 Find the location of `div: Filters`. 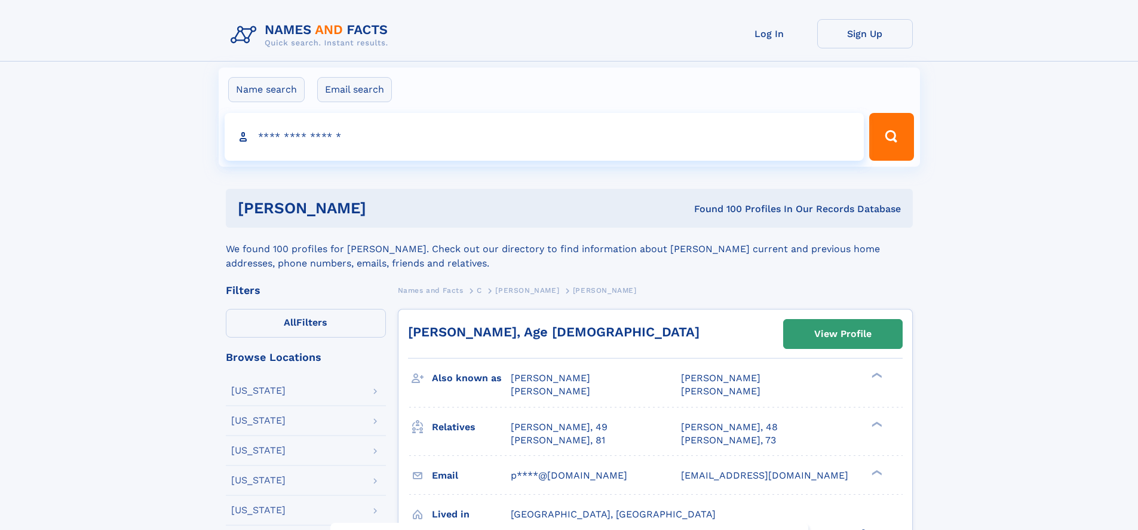

div: Filters is located at coordinates (306, 290).